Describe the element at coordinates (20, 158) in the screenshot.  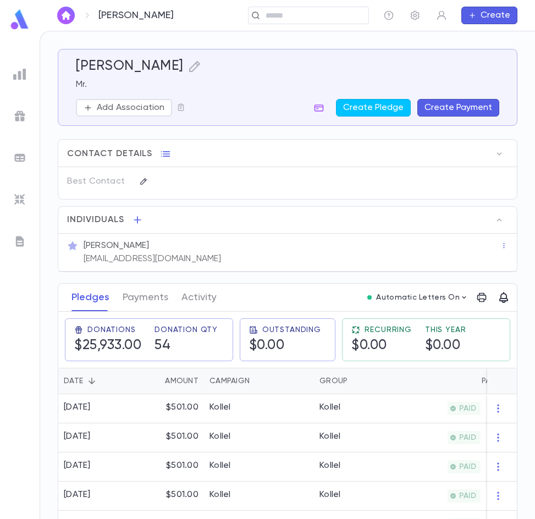
I see `img: batches_grey.339ca447c9d9533ef1741baa751efc33.svg` at that location.